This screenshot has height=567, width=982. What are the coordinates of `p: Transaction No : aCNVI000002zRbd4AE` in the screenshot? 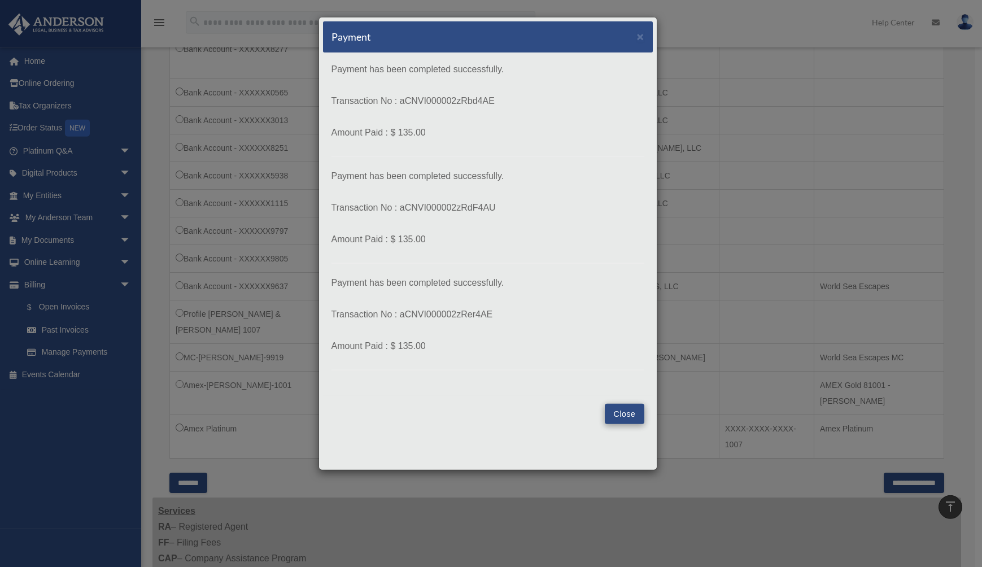 It's located at (488, 101).